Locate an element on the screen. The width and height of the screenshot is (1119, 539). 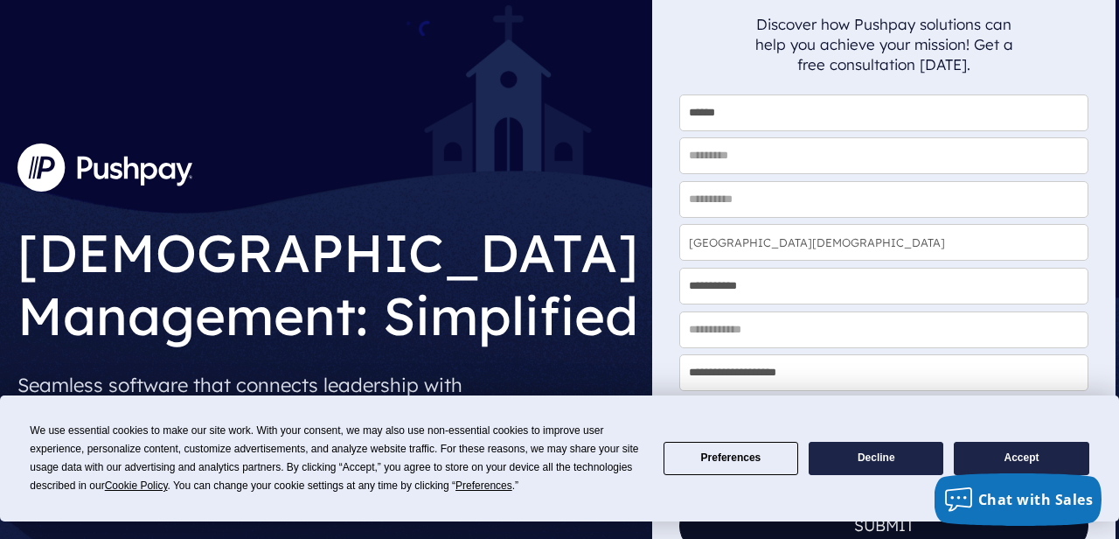
button: Decline is located at coordinates (876, 458).